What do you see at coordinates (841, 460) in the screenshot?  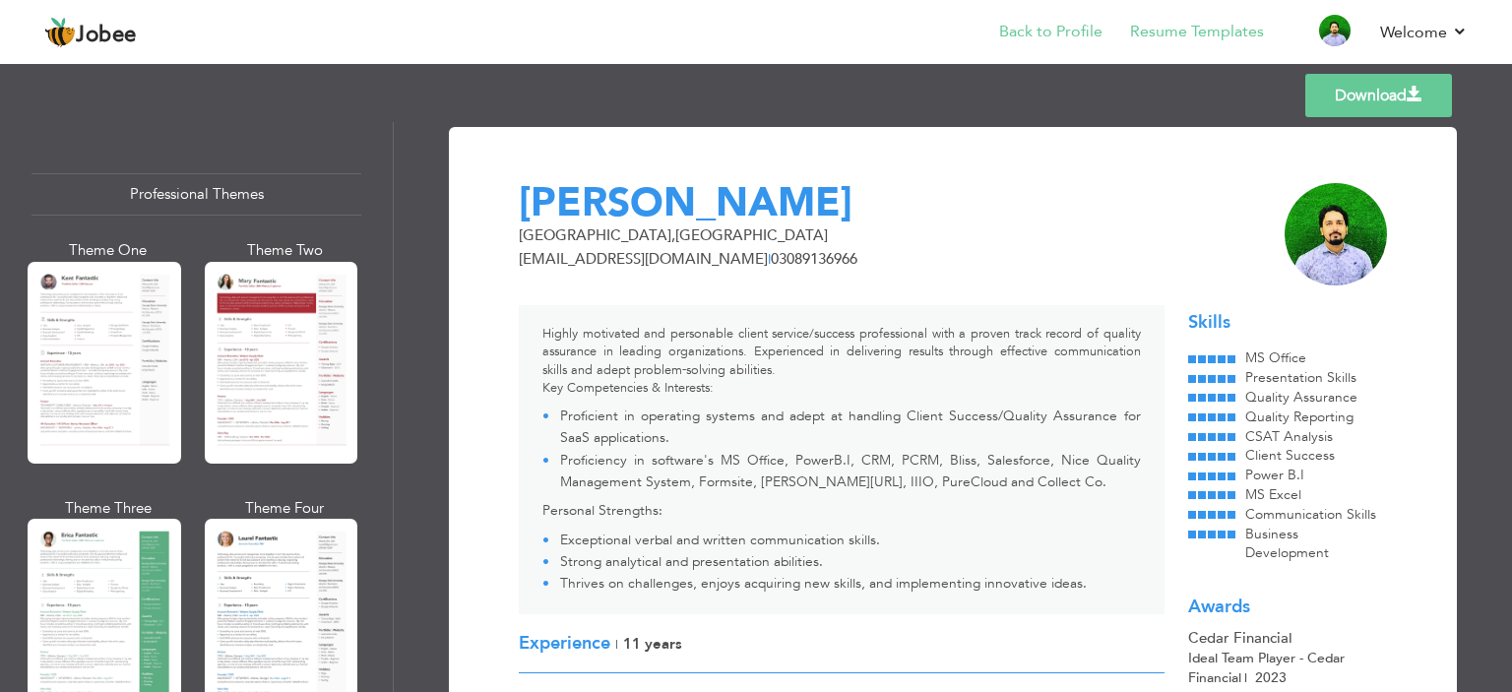 I see `div: Personal Strengths:` at bounding box center [841, 460].